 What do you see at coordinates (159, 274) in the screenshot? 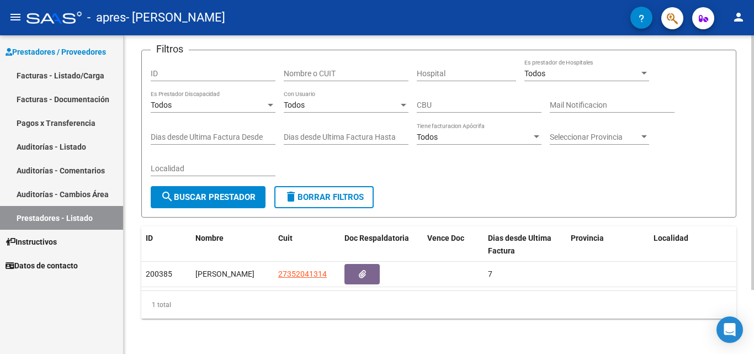
I see `span: 200385` at bounding box center [159, 274].